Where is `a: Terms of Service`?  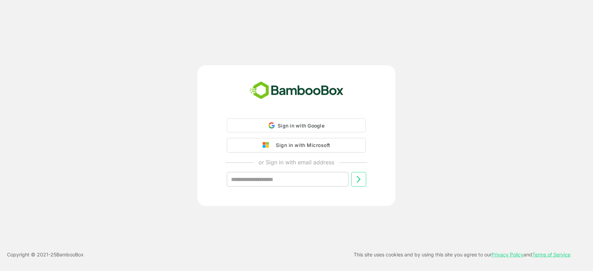
a: Terms of Service is located at coordinates (552, 254).